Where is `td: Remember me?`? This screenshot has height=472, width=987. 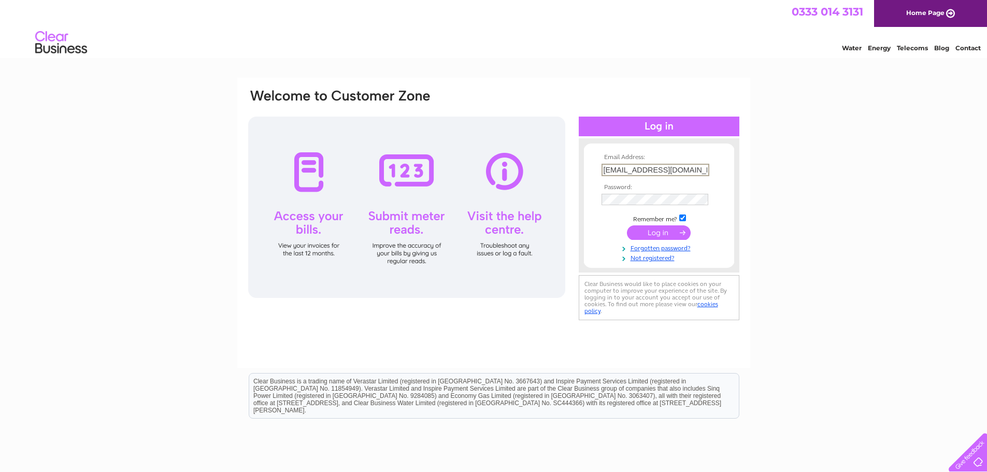
td: Remember me? is located at coordinates (659, 218).